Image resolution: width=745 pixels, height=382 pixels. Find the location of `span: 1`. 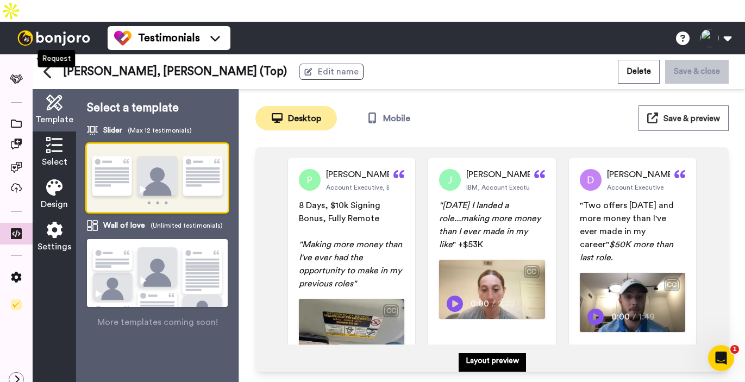

span: 1 is located at coordinates (735, 349).